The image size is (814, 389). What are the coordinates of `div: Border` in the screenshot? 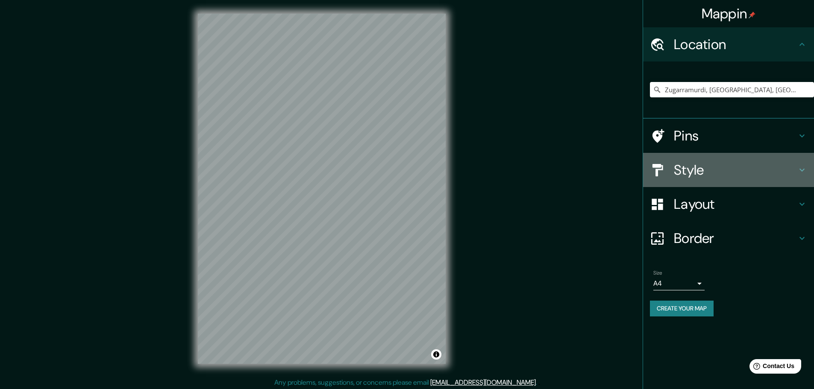 It's located at (729, 238).